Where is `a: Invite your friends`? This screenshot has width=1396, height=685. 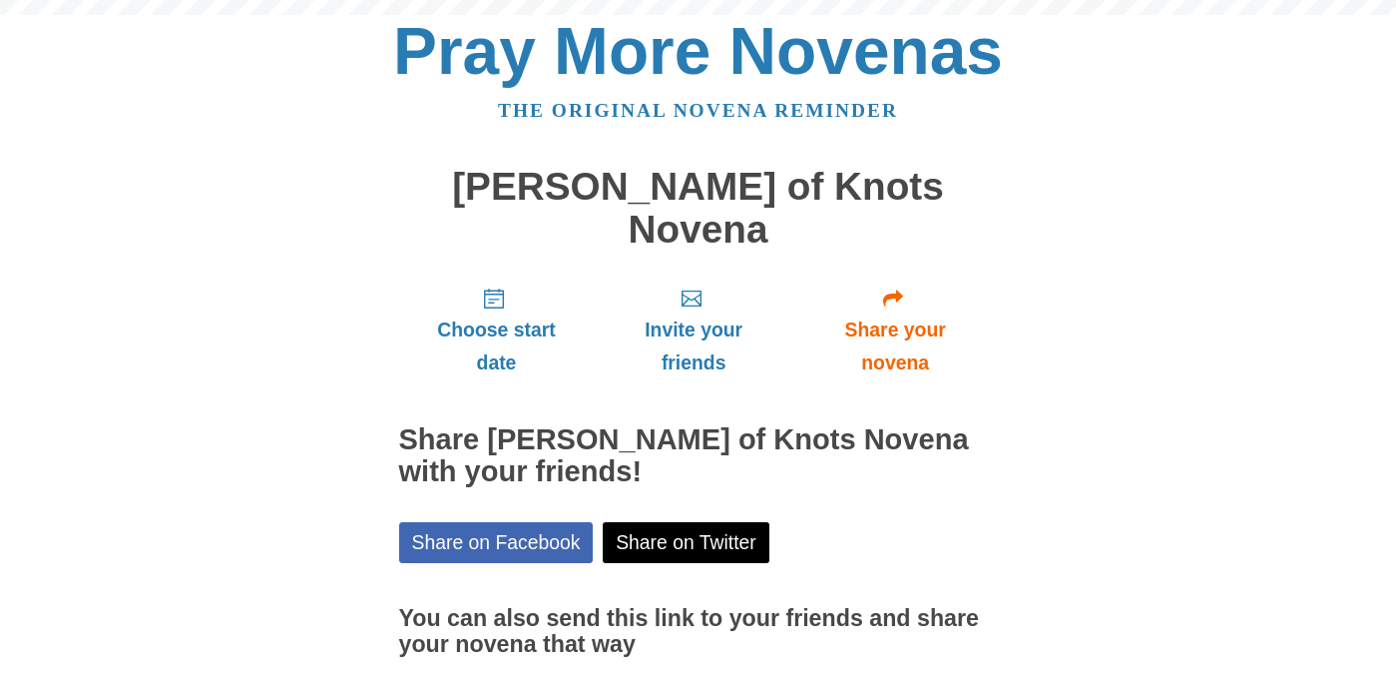 a: Invite your friends is located at coordinates (692, 329).